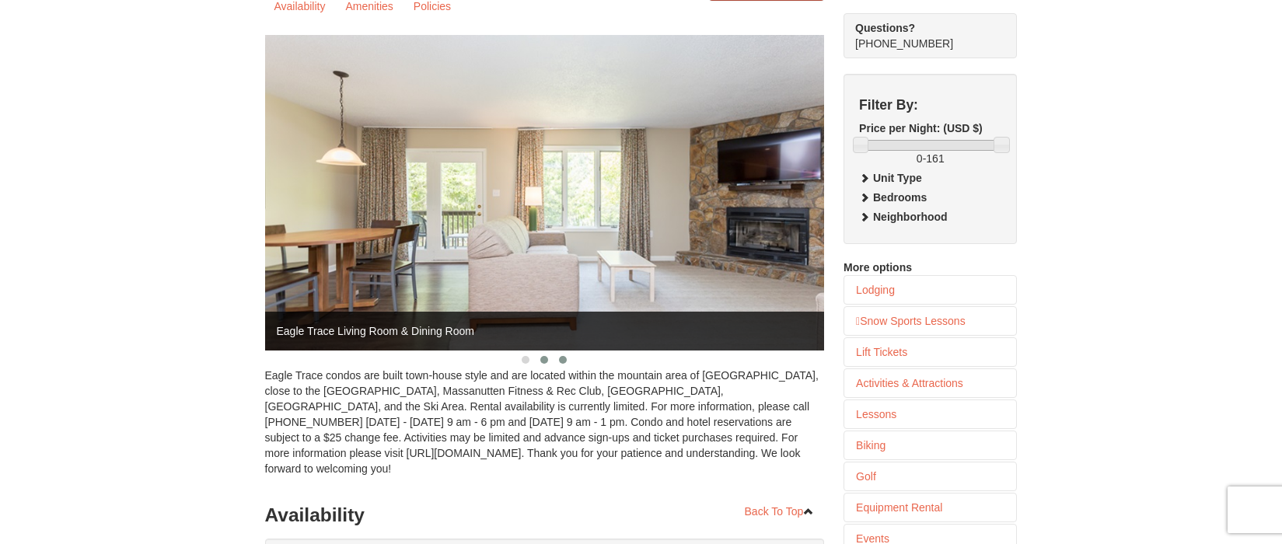  Describe the element at coordinates (554, 193) in the screenshot. I see `img: Eagle Trace Living Room & Dining Room` at that location.